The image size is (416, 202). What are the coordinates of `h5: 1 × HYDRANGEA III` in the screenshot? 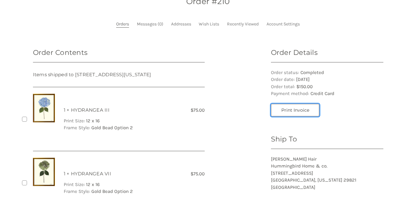 It's located at (134, 110).